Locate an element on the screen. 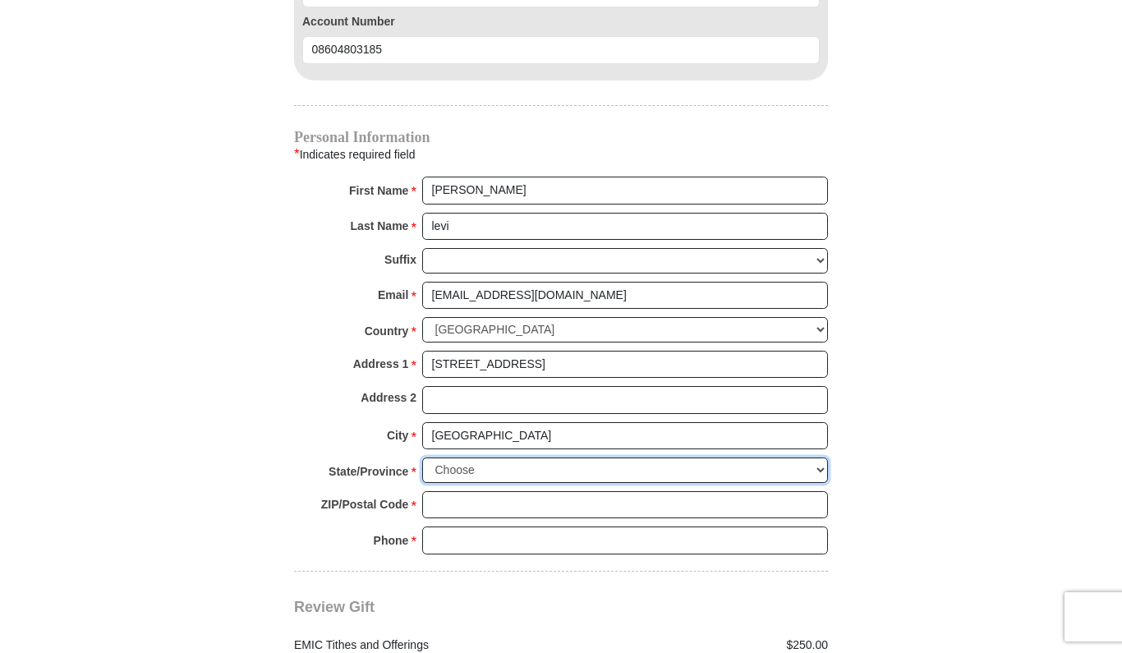  strong: Suffix is located at coordinates (400, 260).